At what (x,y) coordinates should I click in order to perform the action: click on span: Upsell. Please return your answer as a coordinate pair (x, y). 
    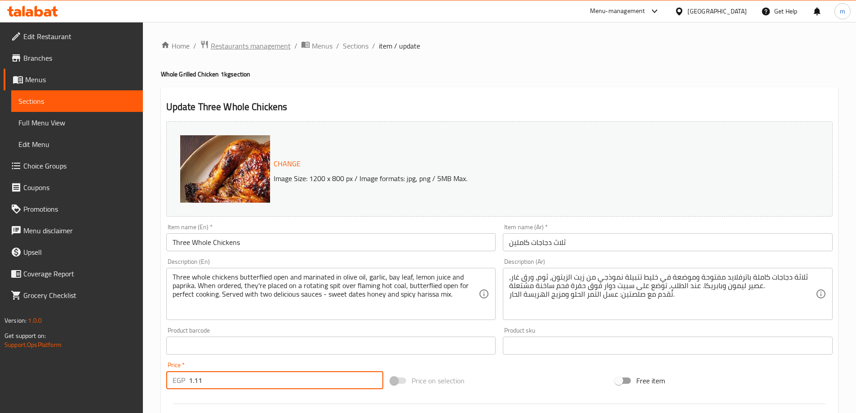
    Looking at the image, I should click on (80, 252).